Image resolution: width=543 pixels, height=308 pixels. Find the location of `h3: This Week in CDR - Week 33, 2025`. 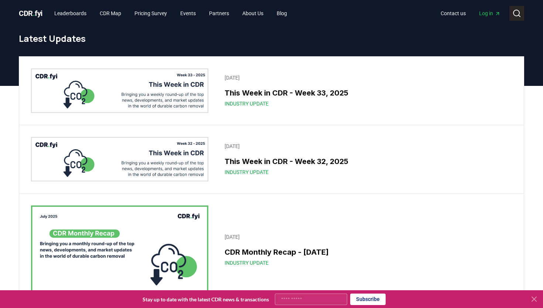

h3: This Week in CDR - Week 33, 2025 is located at coordinates (366, 93).